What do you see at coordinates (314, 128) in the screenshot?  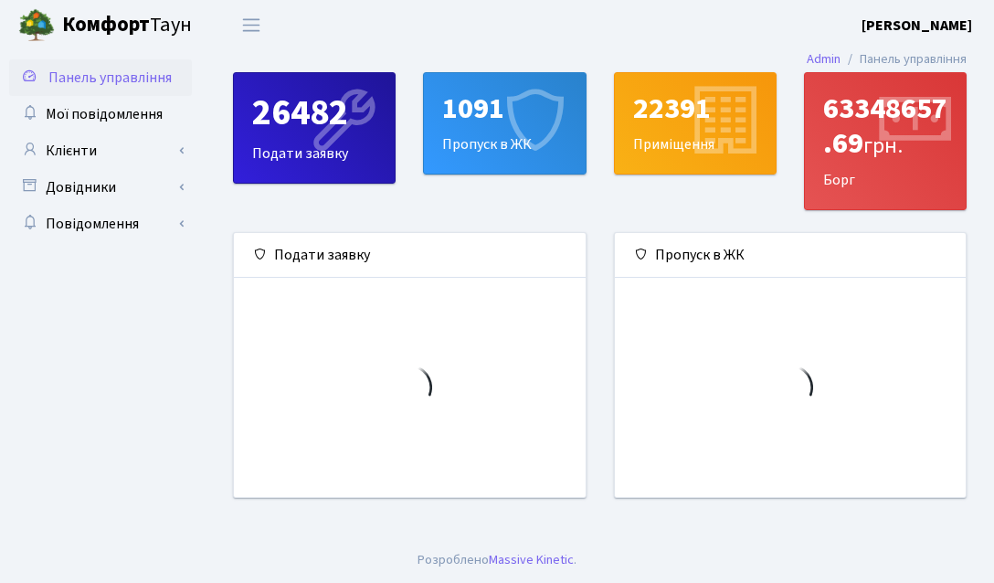 I see `a: 26482Подати заявку` at bounding box center [314, 128].